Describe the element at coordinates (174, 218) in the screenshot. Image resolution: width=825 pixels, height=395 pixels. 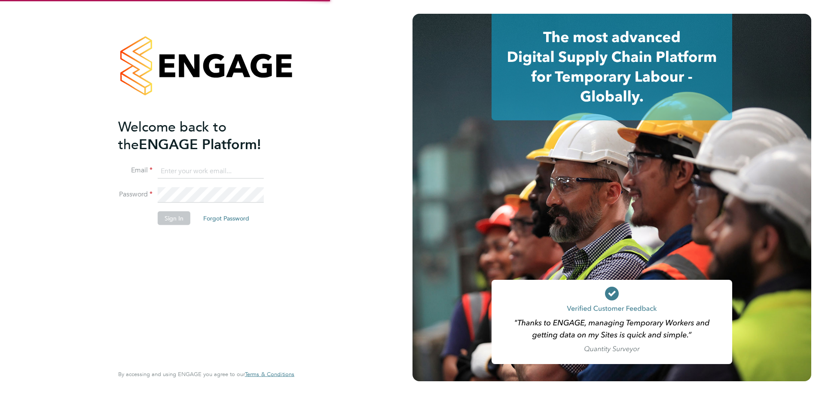
I see `button: Sign In` at that location.